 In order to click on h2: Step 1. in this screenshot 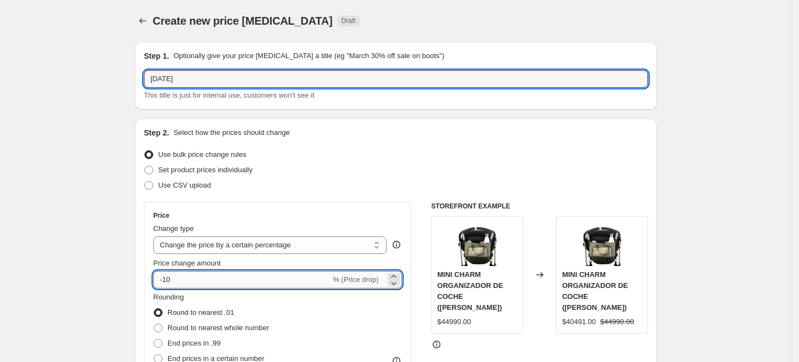, I will do `click(156, 56)`.